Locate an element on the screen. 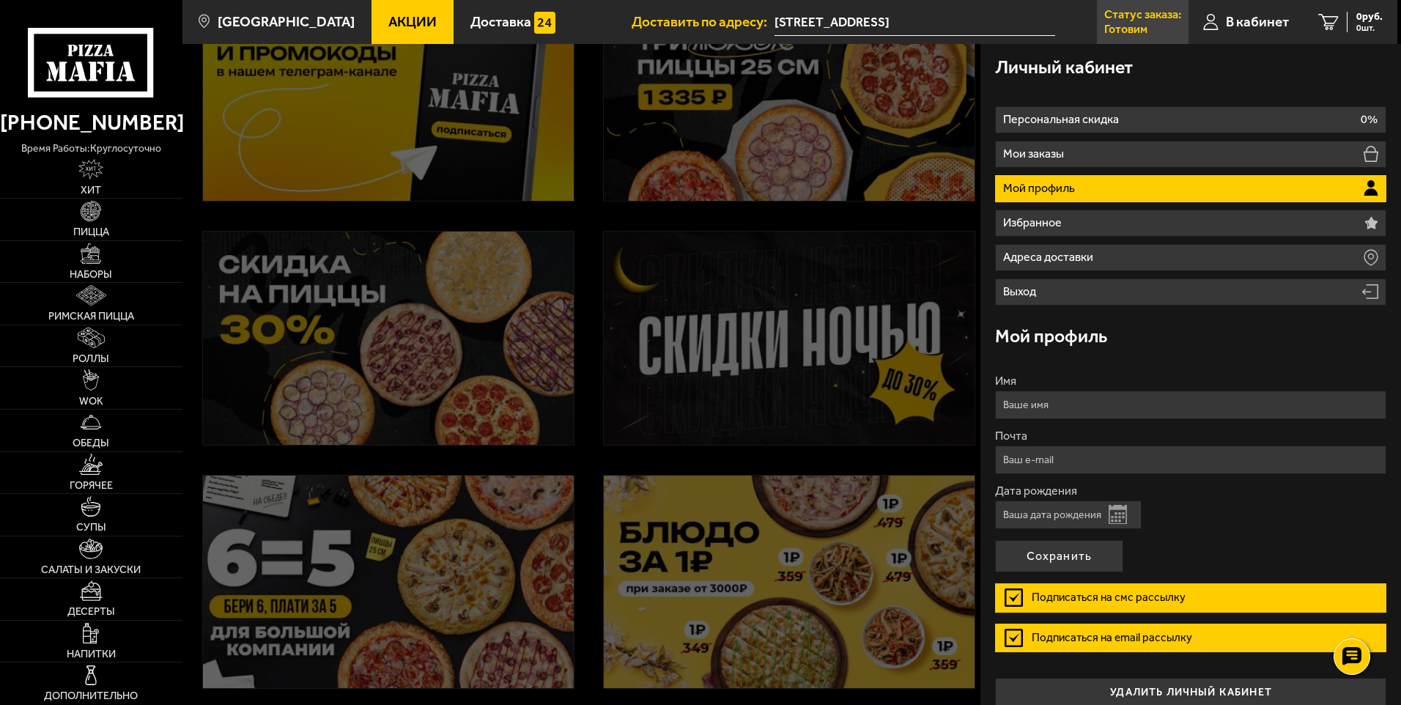 The image size is (1401, 705). p: 0% is located at coordinates (1368, 119).